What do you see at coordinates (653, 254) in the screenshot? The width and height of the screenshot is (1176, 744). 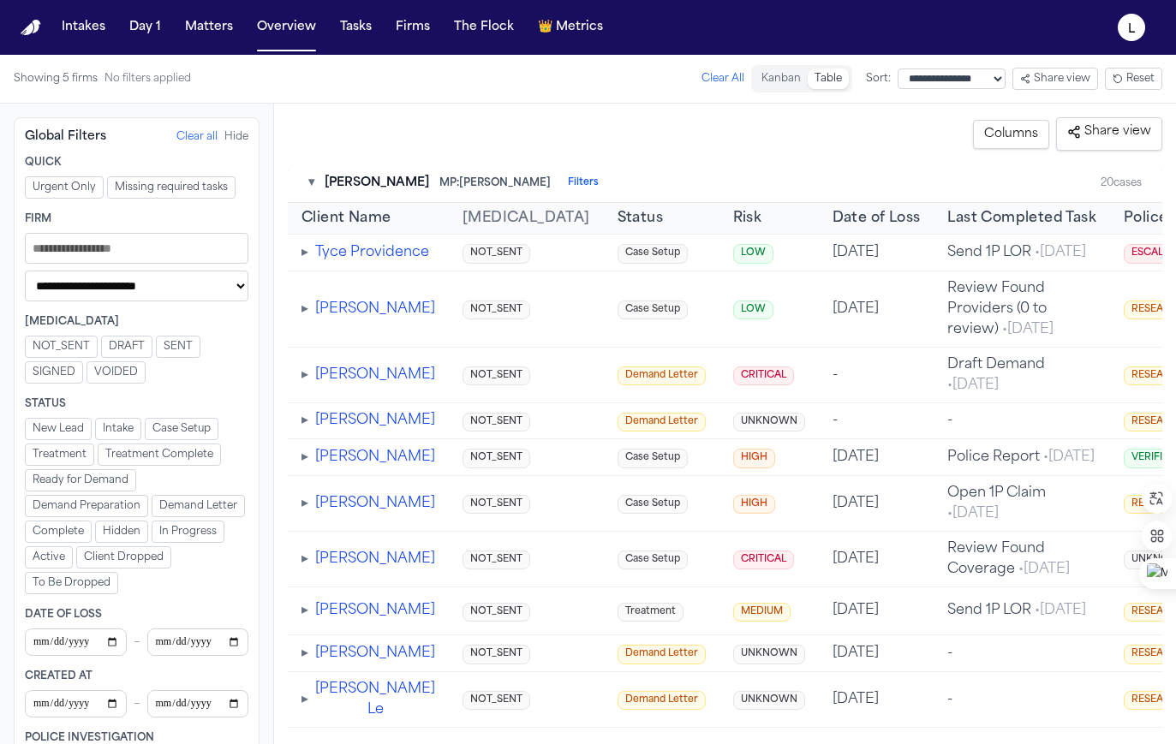 I see `span: Case Setup` at bounding box center [653, 254].